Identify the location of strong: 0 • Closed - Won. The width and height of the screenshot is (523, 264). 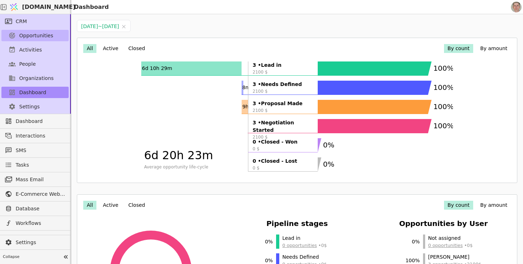
(283, 142).